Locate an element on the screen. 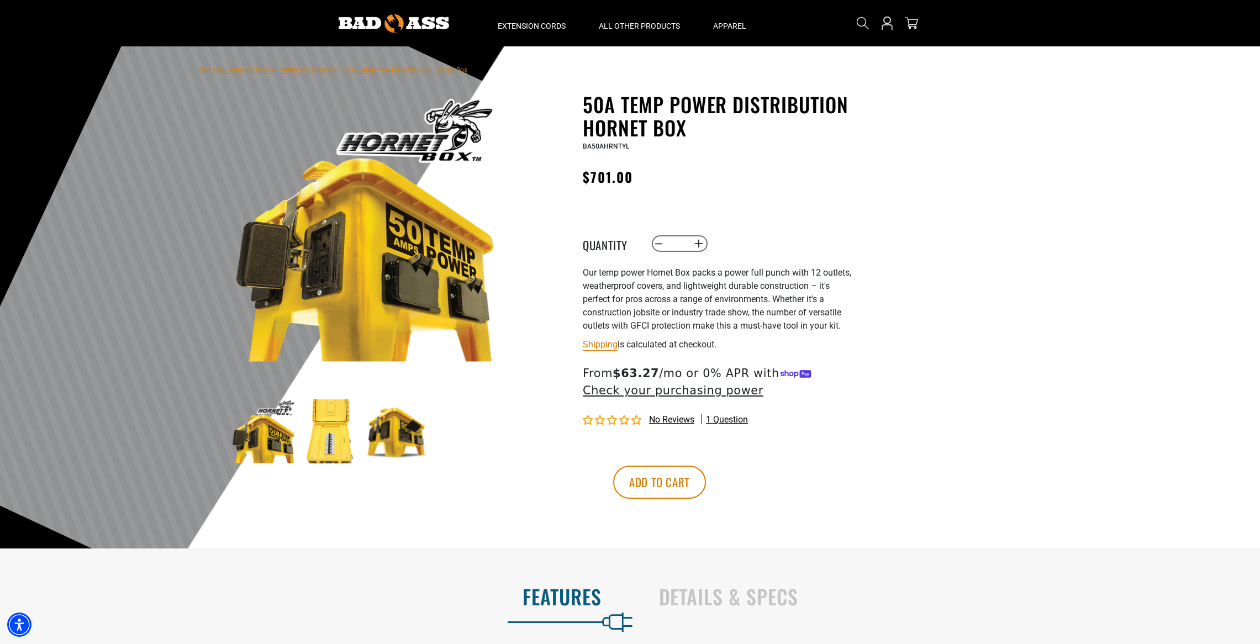 This screenshot has height=644, width=1260. label: Quantity is located at coordinates (610, 244).